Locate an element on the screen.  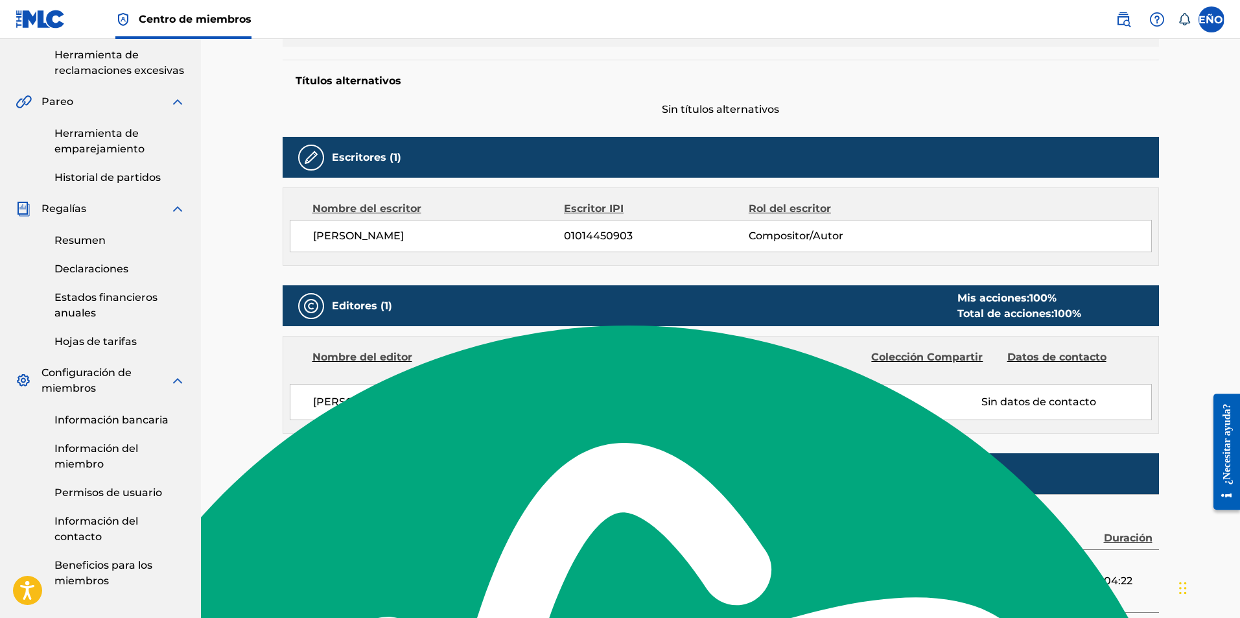
div: Widget de chat is located at coordinates (1208, 587).